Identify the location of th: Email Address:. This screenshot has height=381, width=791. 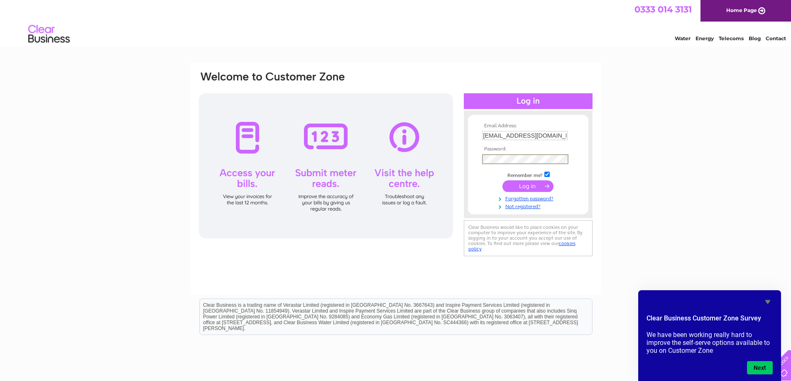
(528, 126).